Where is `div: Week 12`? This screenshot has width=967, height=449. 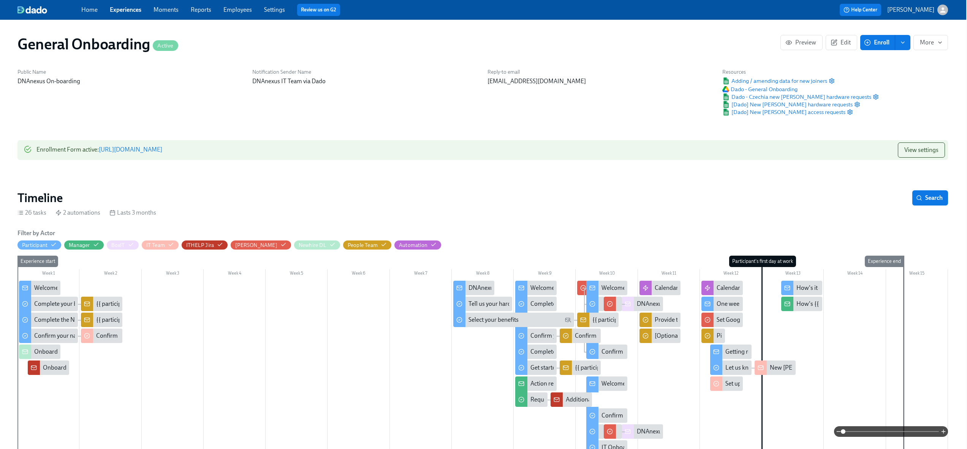
div: Week 12 is located at coordinates (731, 274).